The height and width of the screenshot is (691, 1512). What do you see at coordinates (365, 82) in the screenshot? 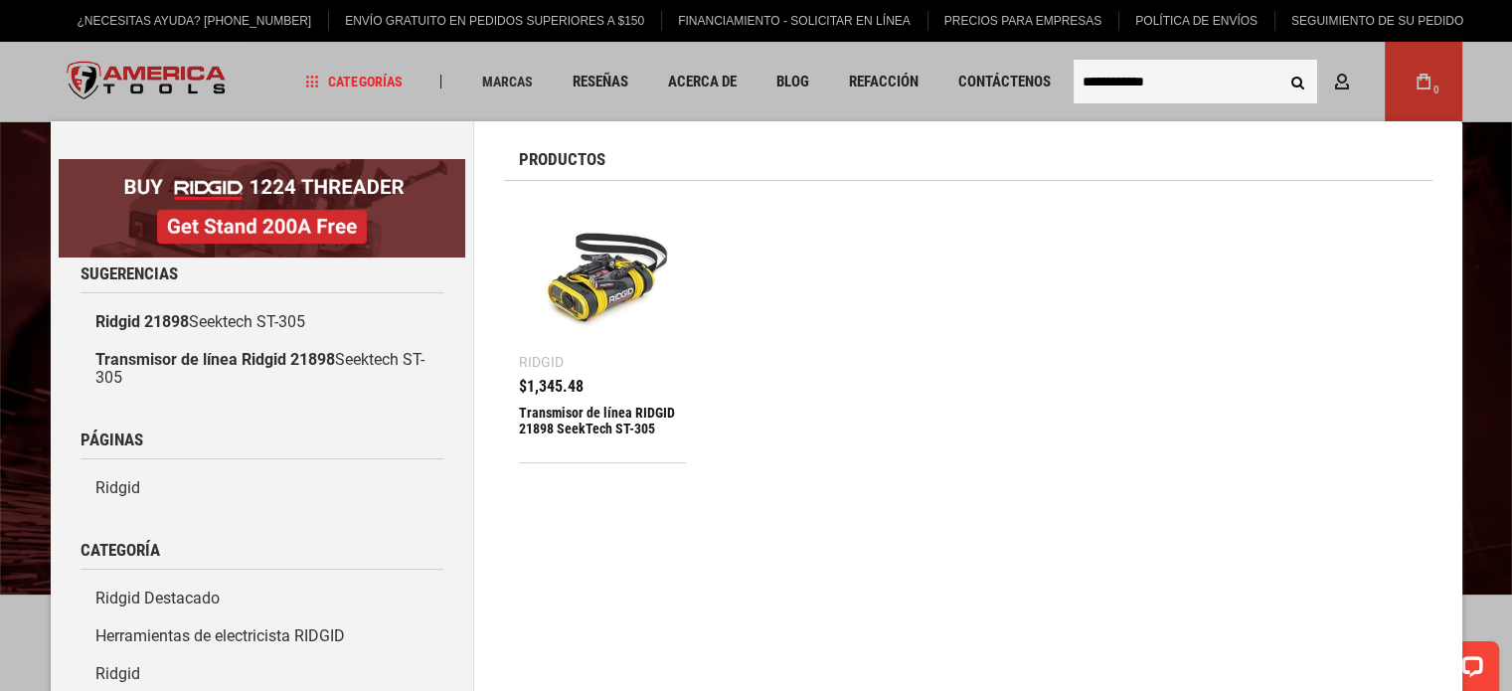
I see `font: Categorías` at bounding box center [365, 82].